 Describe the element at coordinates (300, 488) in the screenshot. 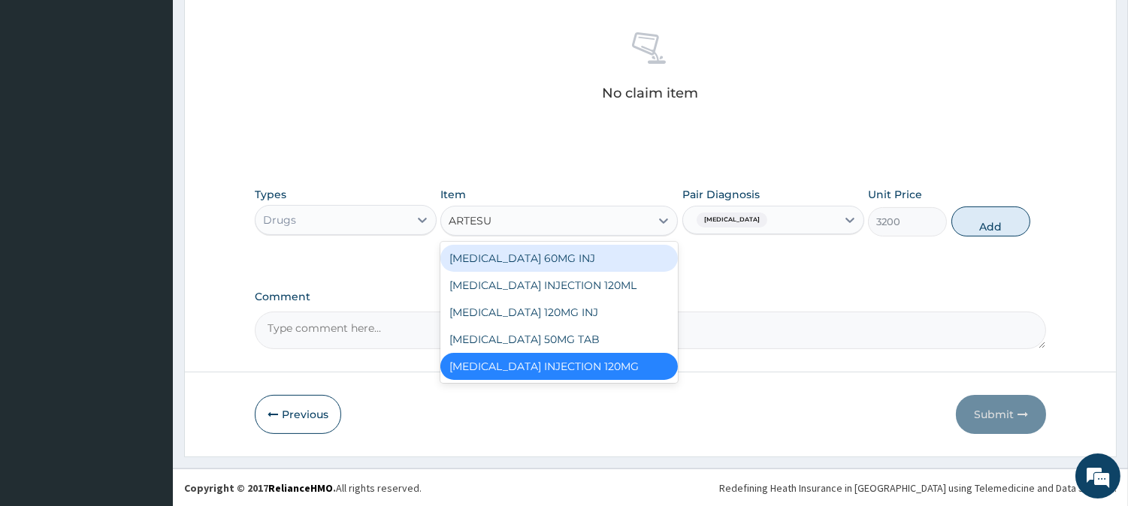

I see `a: RelianceHMO` at that location.